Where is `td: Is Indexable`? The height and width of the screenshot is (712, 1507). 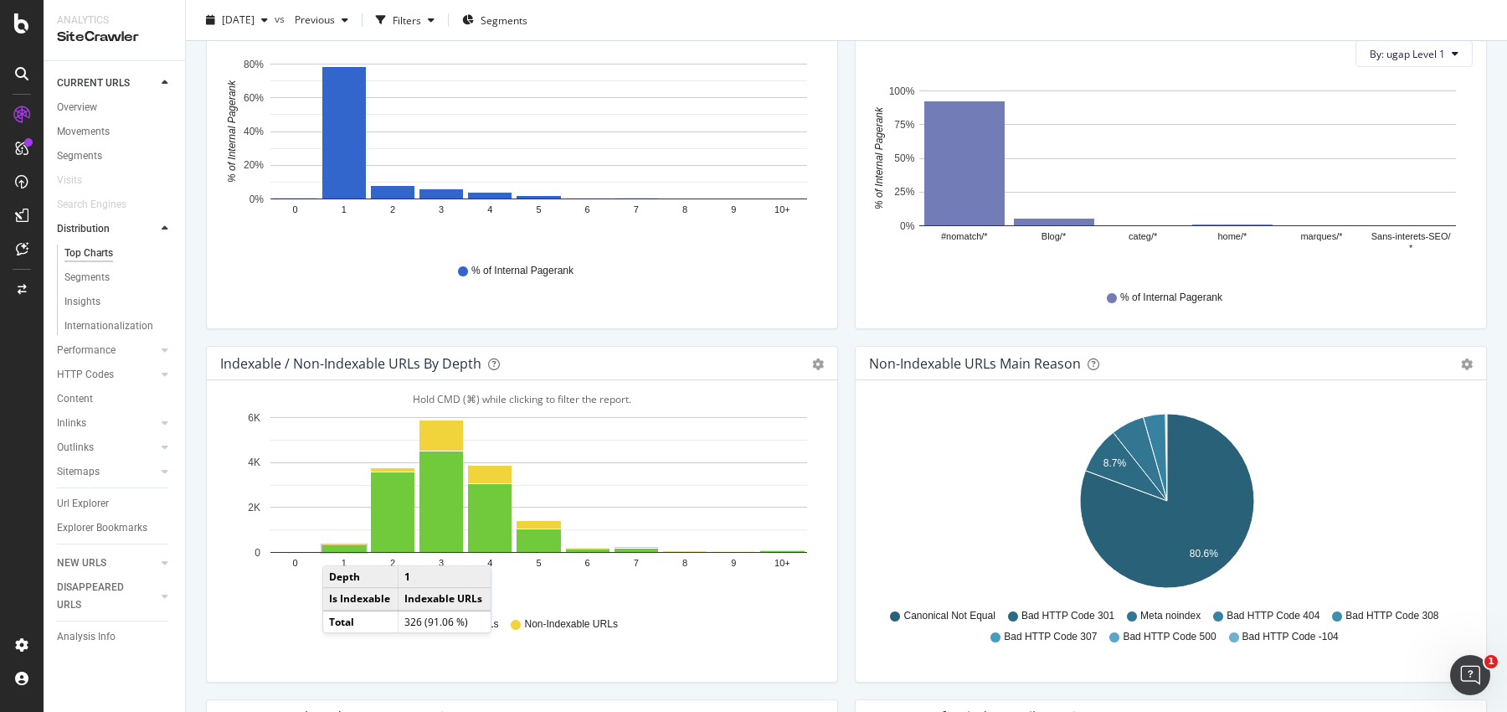 td: Is Indexable is located at coordinates (361, 599).